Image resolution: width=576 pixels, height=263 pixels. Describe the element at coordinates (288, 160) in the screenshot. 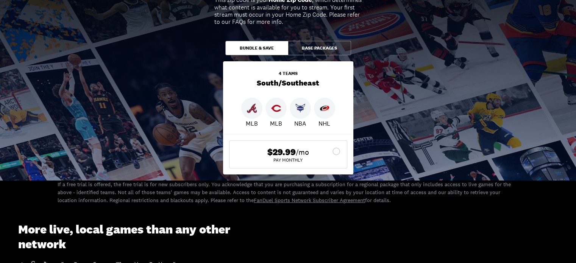

I see `div: Pay Monthly` at that location.